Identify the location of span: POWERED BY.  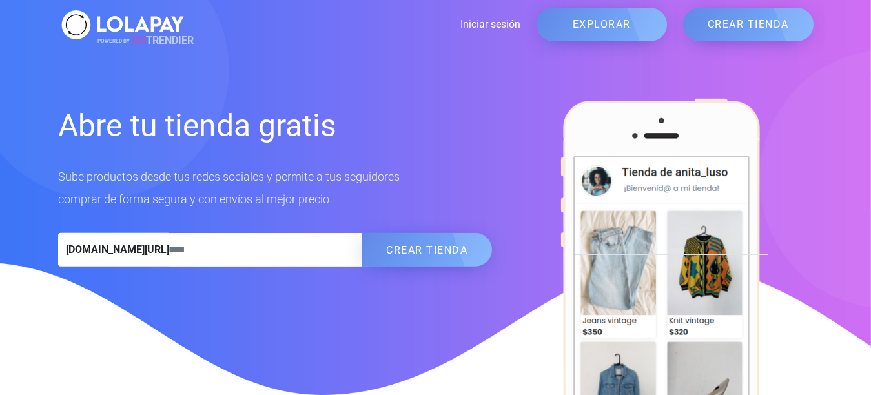
(114, 40).